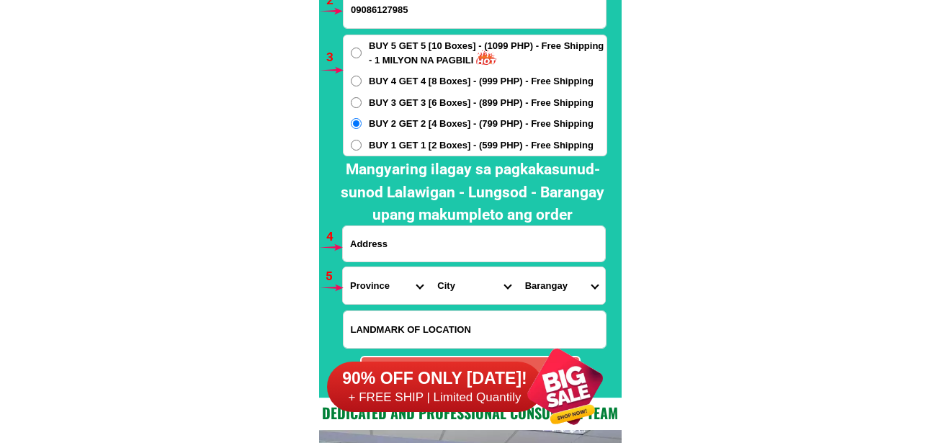  Describe the element at coordinates (356, 123) in the screenshot. I see `input: BUY 2 GET 2 [4 Boxes] - (799 PHP) - Free Shipping` at that location.